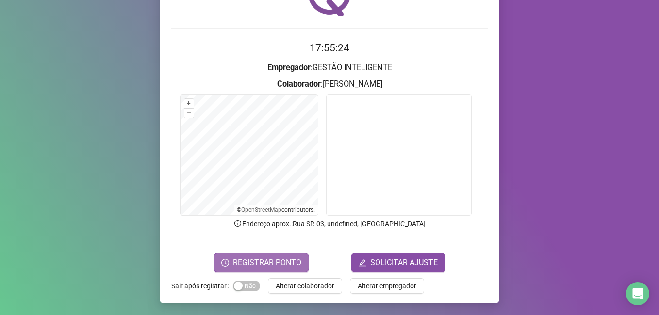 This screenshot has height=315, width=659. What do you see at coordinates (305, 286) in the screenshot?
I see `button: Alterar colaborador` at bounding box center [305, 286].